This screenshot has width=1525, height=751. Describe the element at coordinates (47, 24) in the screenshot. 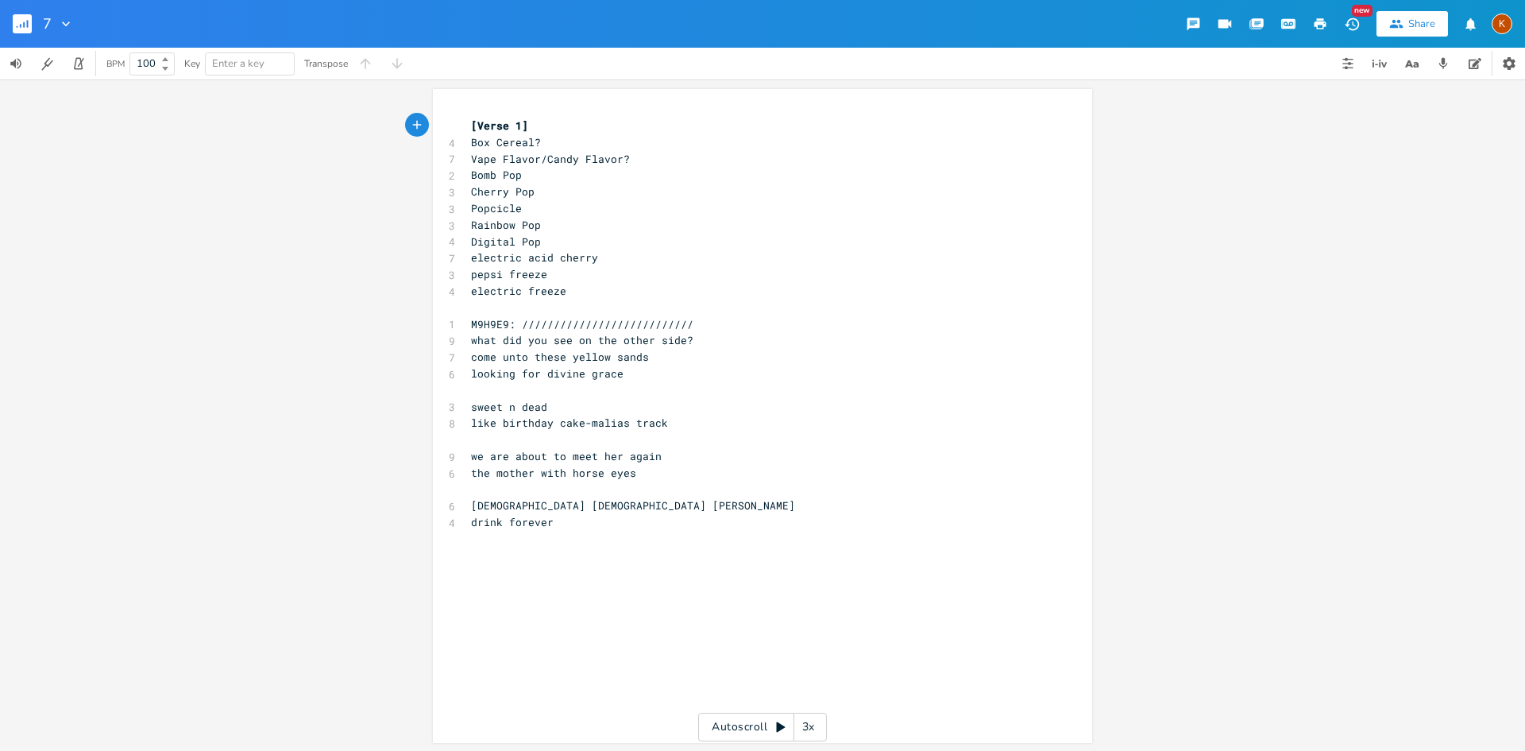

I see `span: 7` at that location.